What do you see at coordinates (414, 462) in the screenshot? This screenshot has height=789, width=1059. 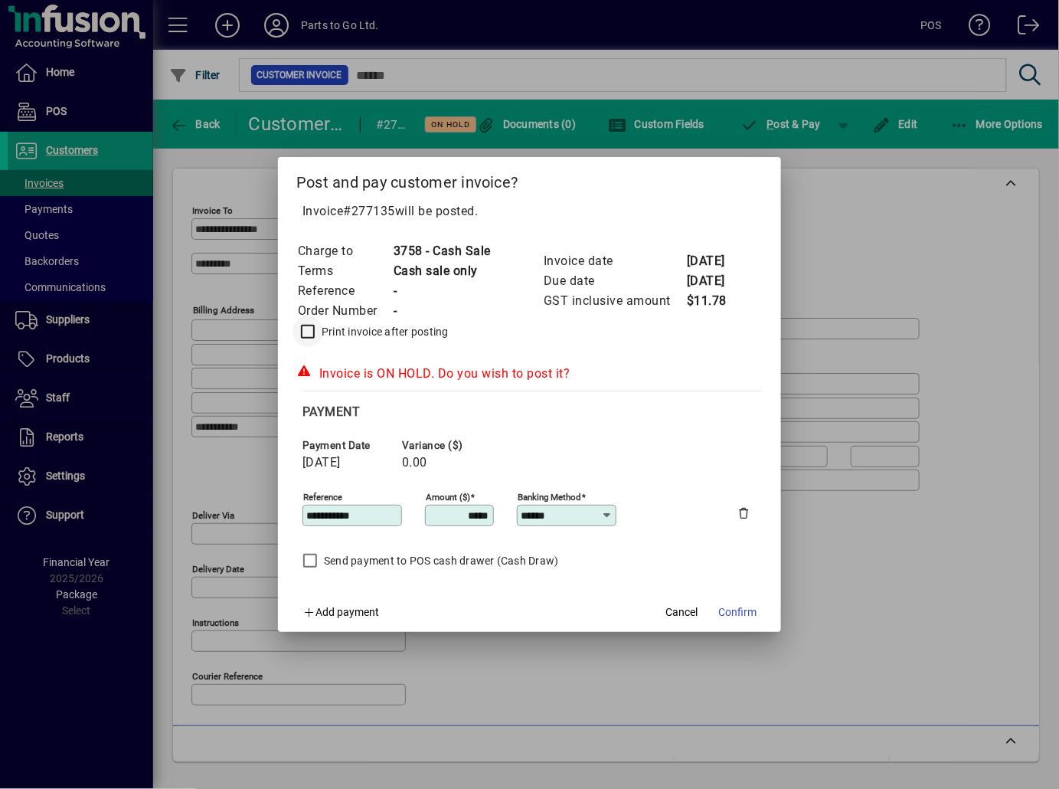 I see `span: 0.00` at bounding box center [414, 462].